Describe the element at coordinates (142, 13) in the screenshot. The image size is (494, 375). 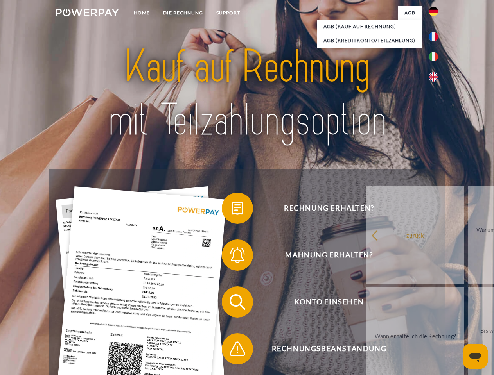
I see `a: Home` at that location.